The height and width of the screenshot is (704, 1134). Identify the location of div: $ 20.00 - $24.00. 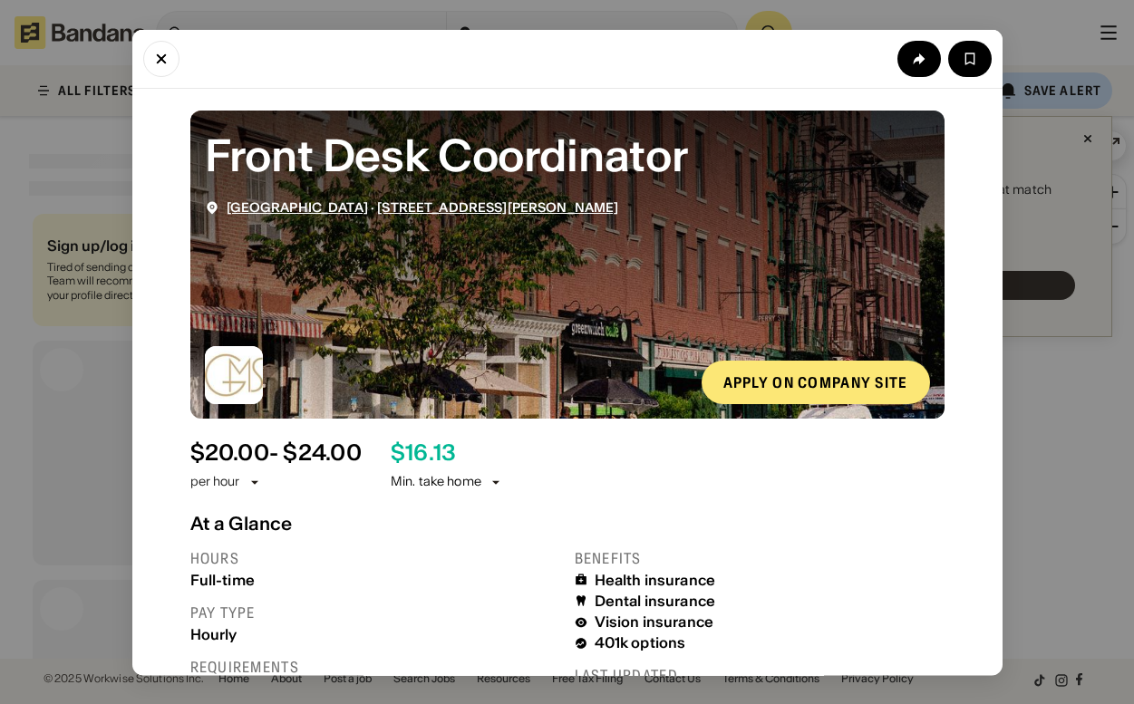
(276, 452).